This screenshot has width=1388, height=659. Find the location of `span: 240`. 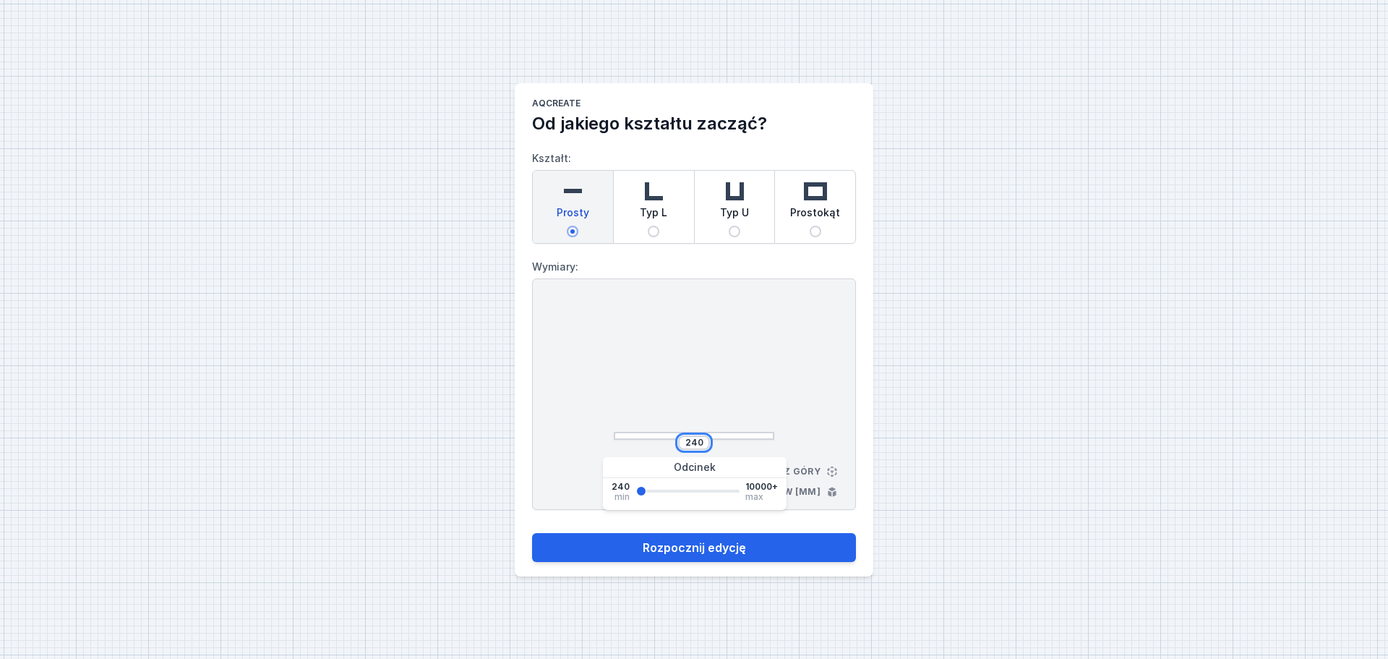

span: 240 is located at coordinates (620, 487).